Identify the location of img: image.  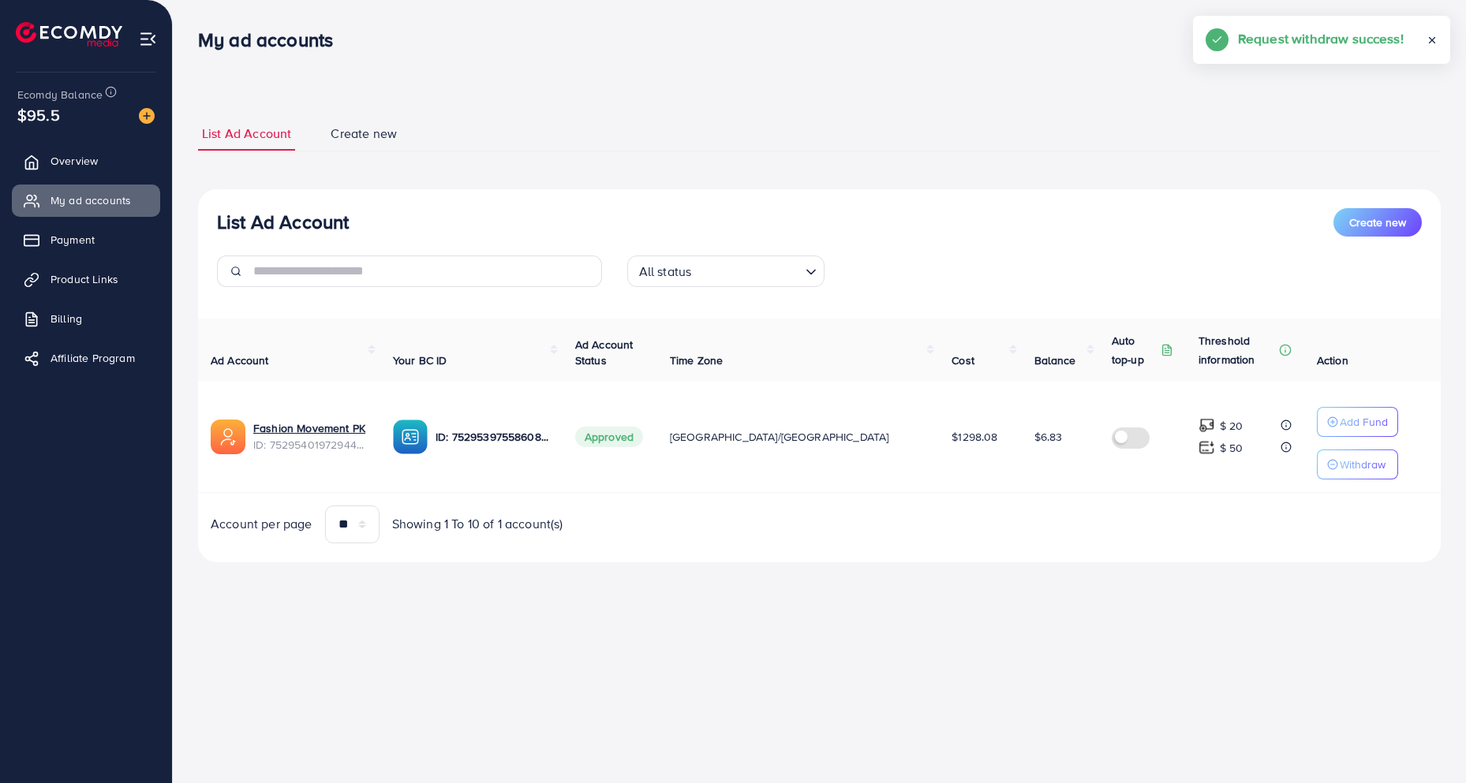
(147, 116).